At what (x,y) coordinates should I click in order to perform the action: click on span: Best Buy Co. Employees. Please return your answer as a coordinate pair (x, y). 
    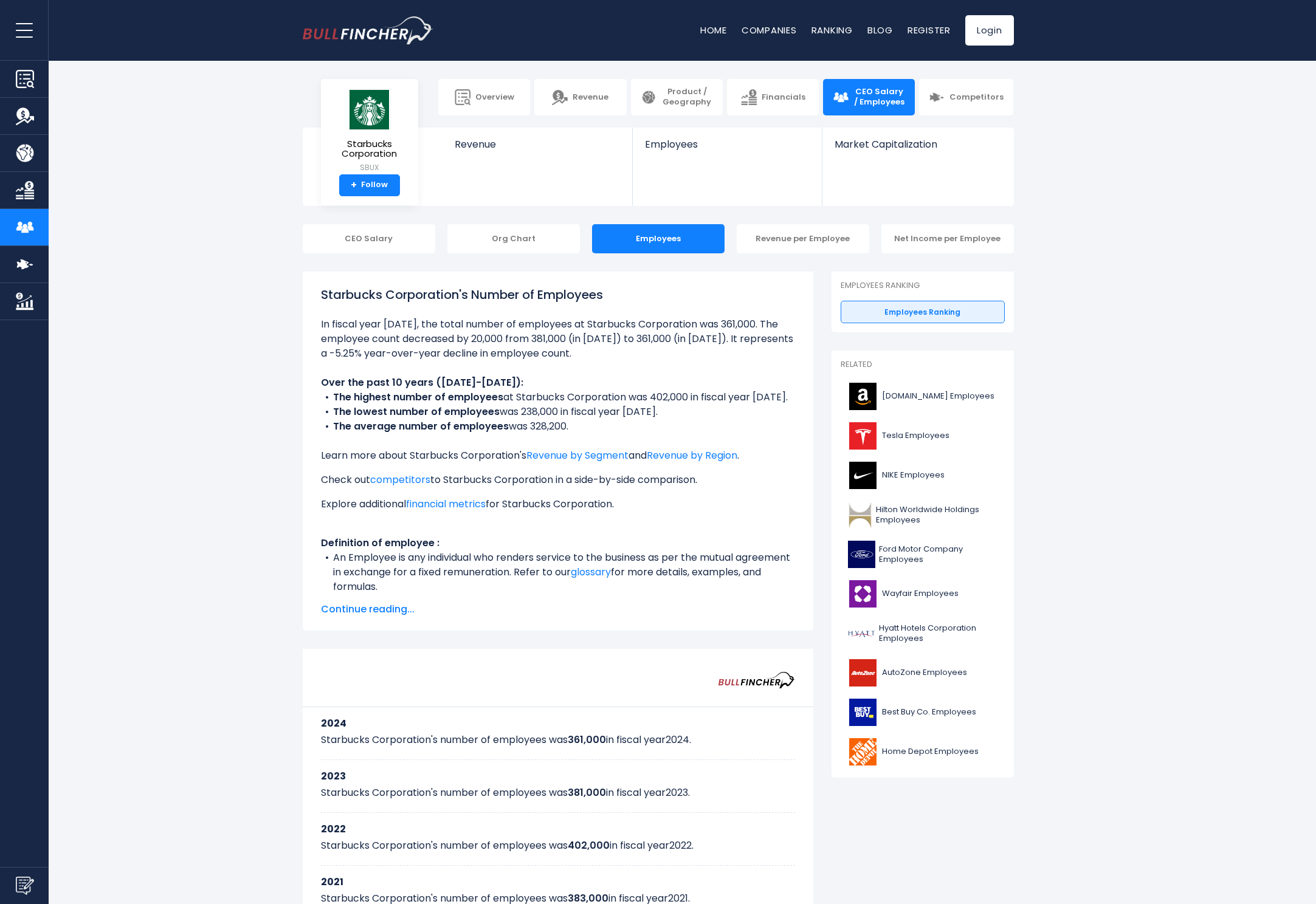
    Looking at the image, I should click on (928, 712).